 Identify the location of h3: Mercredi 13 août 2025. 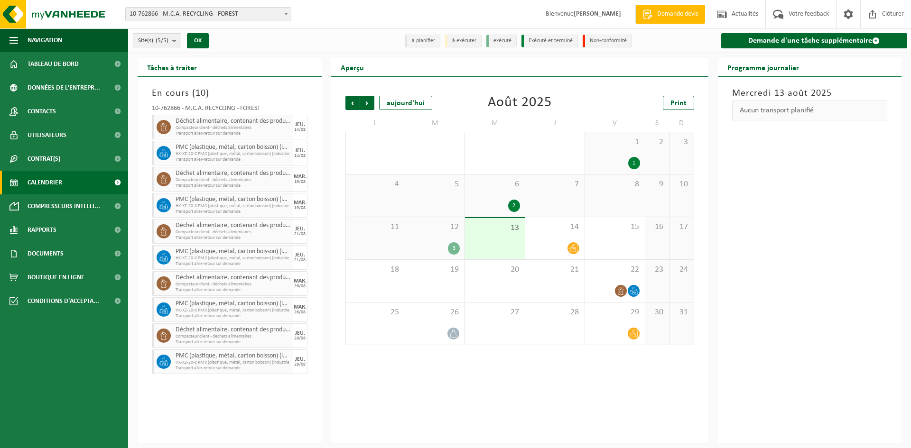
(810, 93).